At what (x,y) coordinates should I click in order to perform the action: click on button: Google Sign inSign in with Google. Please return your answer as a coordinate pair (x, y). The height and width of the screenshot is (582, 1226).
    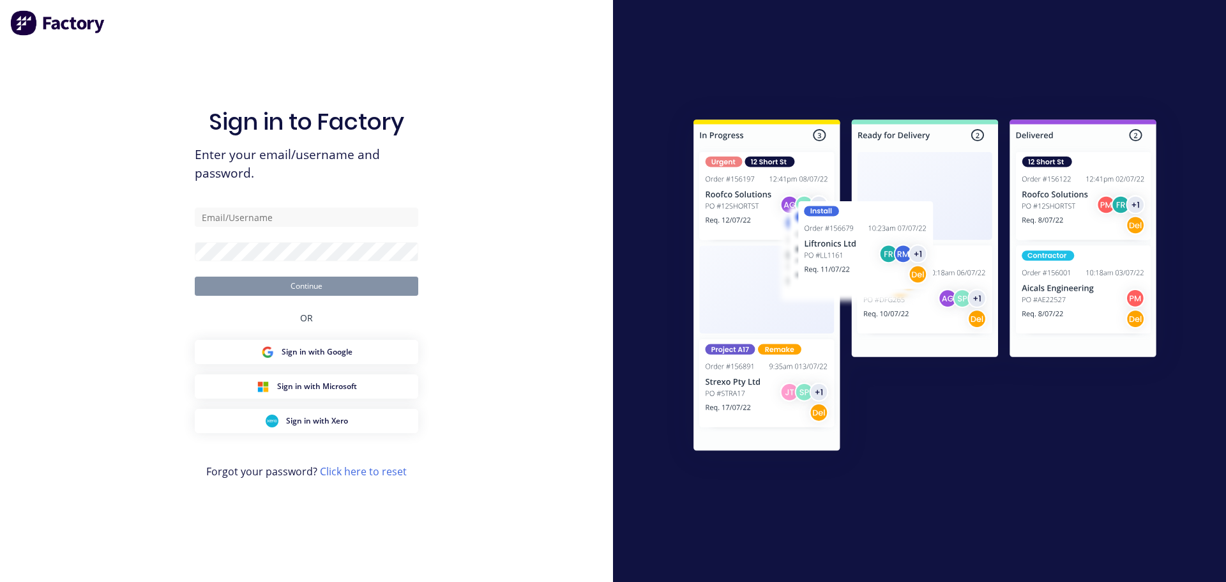
    Looking at the image, I should click on (306, 352).